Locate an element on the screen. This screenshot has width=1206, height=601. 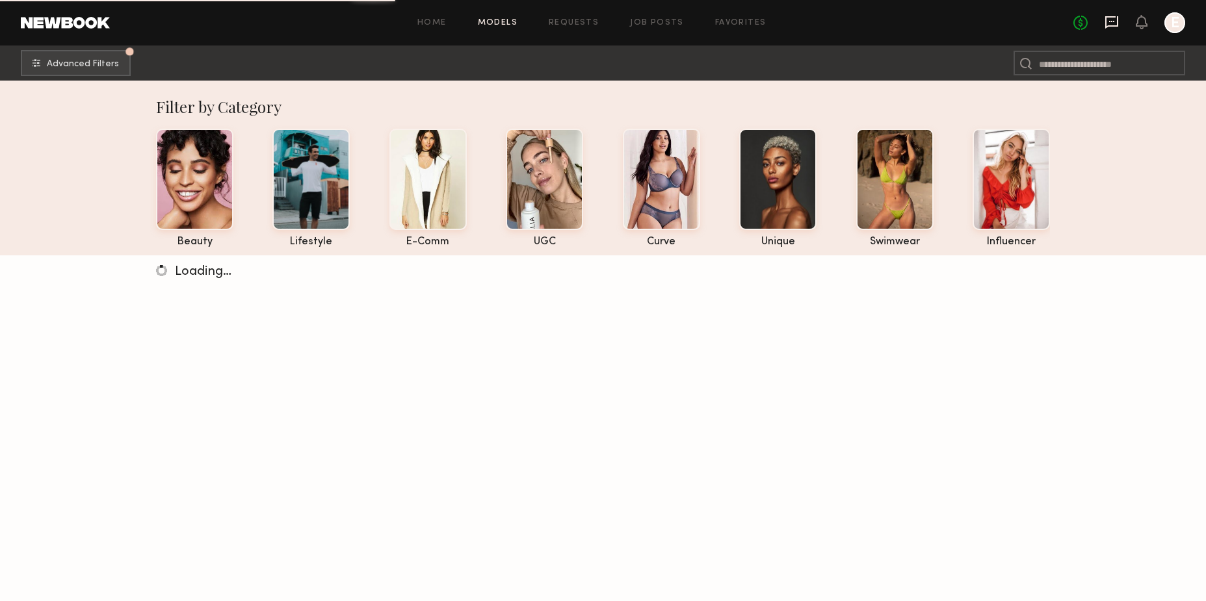
div: Filter by Category is located at coordinates (603, 107).